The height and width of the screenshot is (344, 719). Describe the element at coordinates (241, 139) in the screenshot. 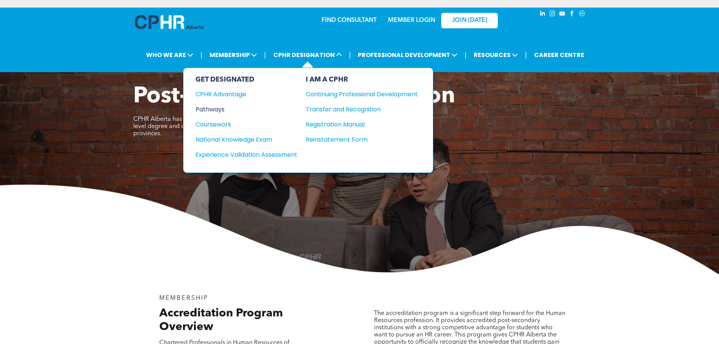

I see `div: National Knowledge Exam` at that location.